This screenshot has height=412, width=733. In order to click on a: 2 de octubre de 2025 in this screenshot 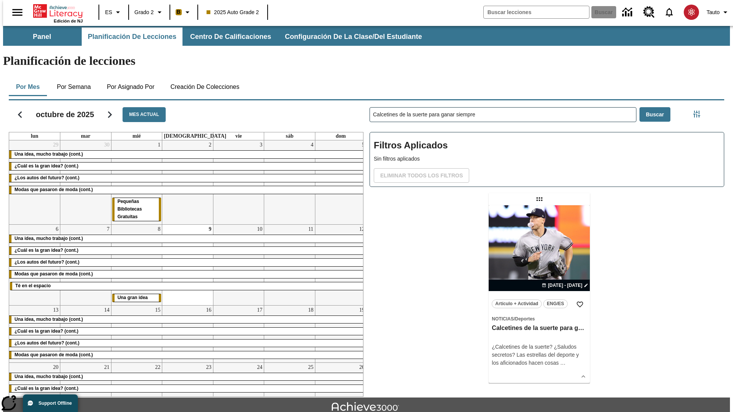, I will do `click(210, 145)`.